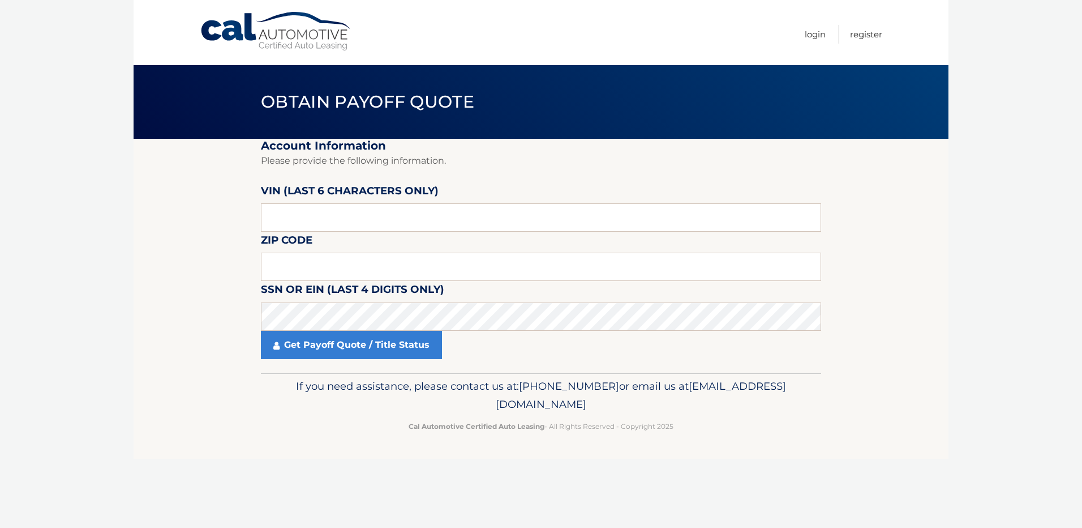  What do you see at coordinates (286, 242) in the screenshot?
I see `label: Zip Code` at bounding box center [286, 242].